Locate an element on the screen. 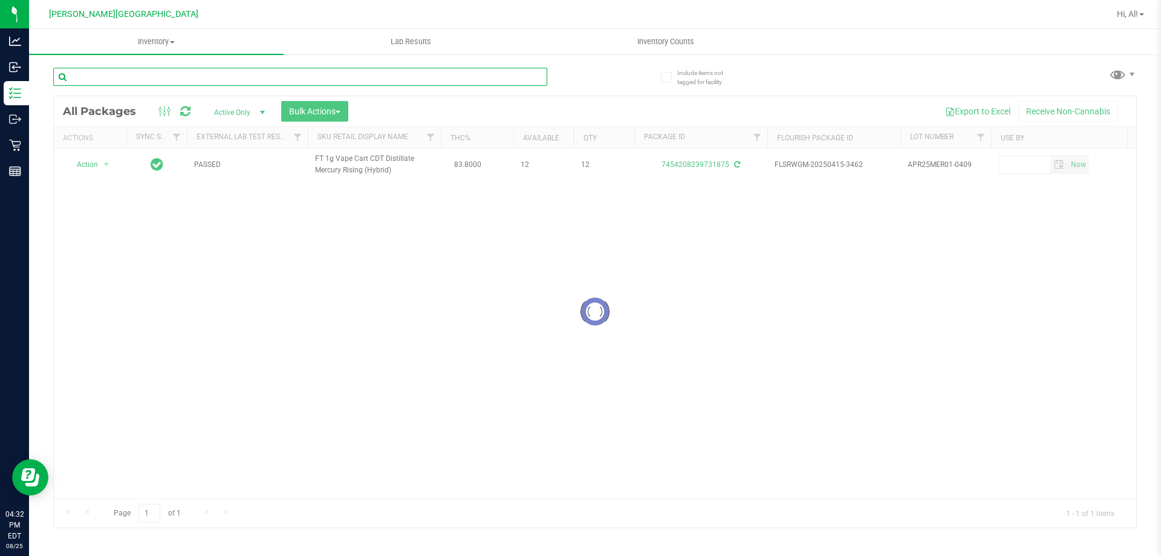 This screenshot has width=1161, height=556. inline-svg: Inventory is located at coordinates (15, 93).